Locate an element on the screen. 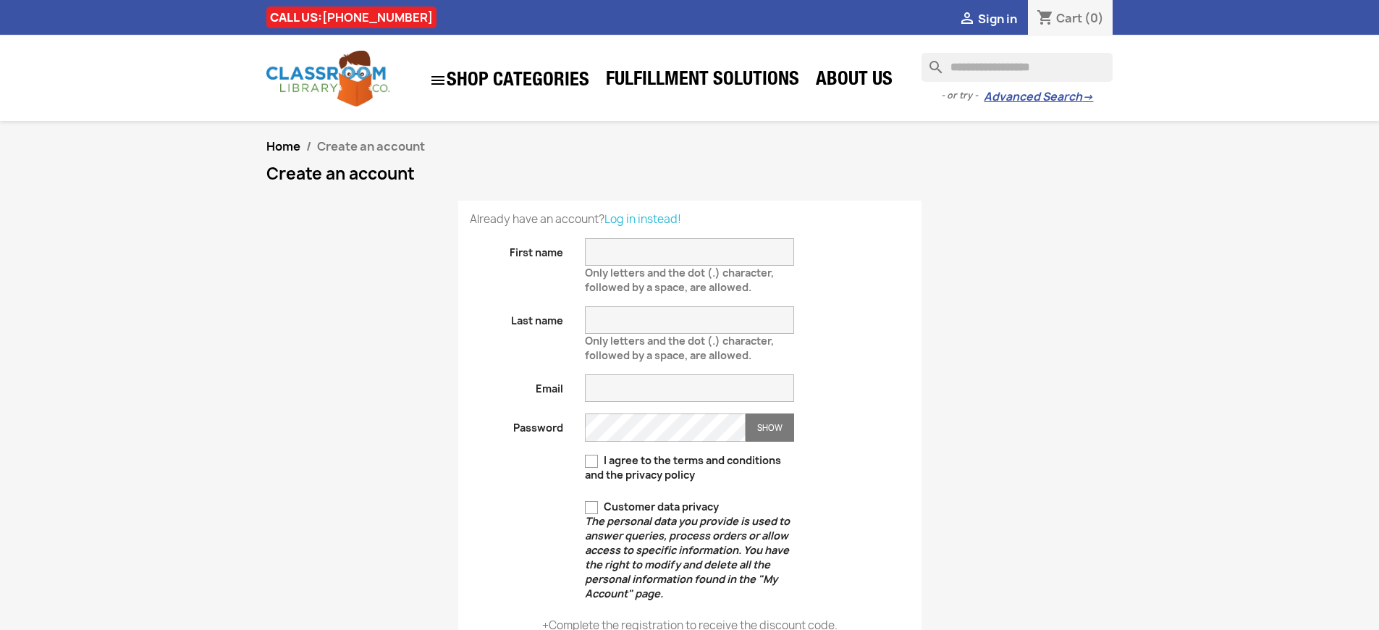  a: Fulfillment Solutions is located at coordinates (702, 81).